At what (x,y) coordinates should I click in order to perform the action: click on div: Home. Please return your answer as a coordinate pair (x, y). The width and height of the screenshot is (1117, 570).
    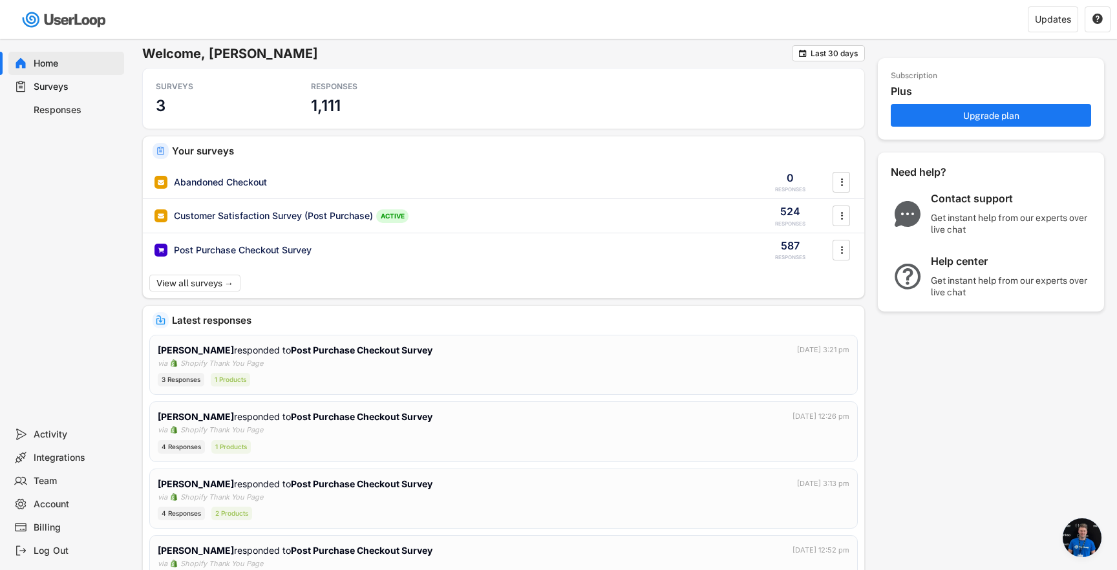
    Looking at the image, I should click on (76, 63).